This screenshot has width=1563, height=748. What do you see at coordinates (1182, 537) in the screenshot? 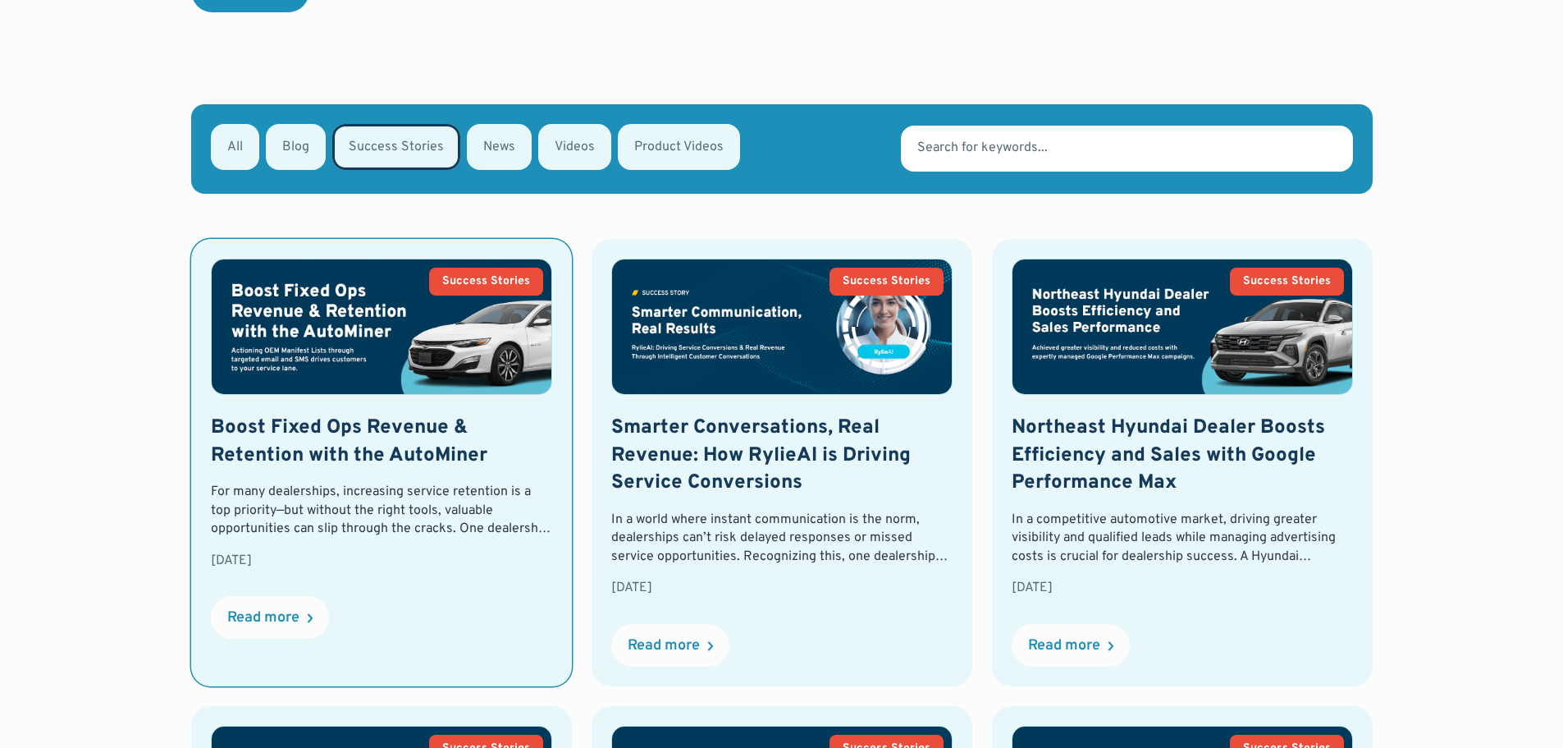
I see `div: In a competitive automotive market, driving greater visibility and qualified leads while managing...` at bounding box center [1182, 537].